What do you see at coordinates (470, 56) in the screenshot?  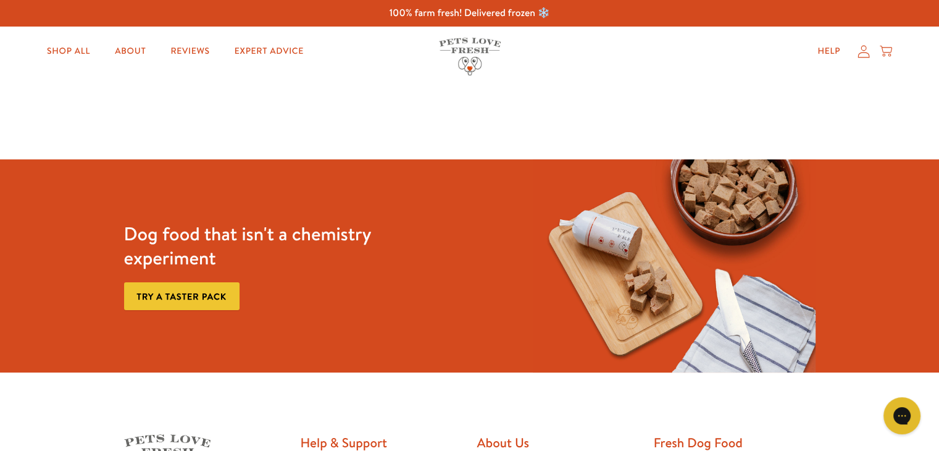 I see `img: Pets Love Fresh` at bounding box center [470, 56].